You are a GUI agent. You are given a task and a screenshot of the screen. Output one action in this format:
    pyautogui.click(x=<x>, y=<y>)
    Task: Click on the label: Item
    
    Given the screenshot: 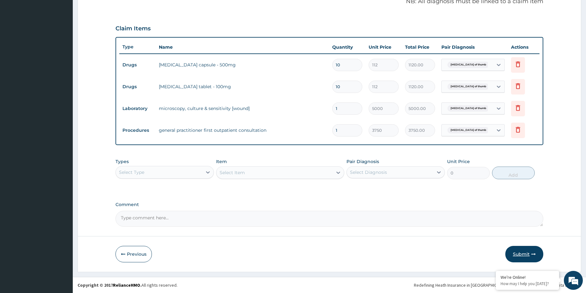 What is the action you would take?
    pyautogui.click(x=222, y=162)
    